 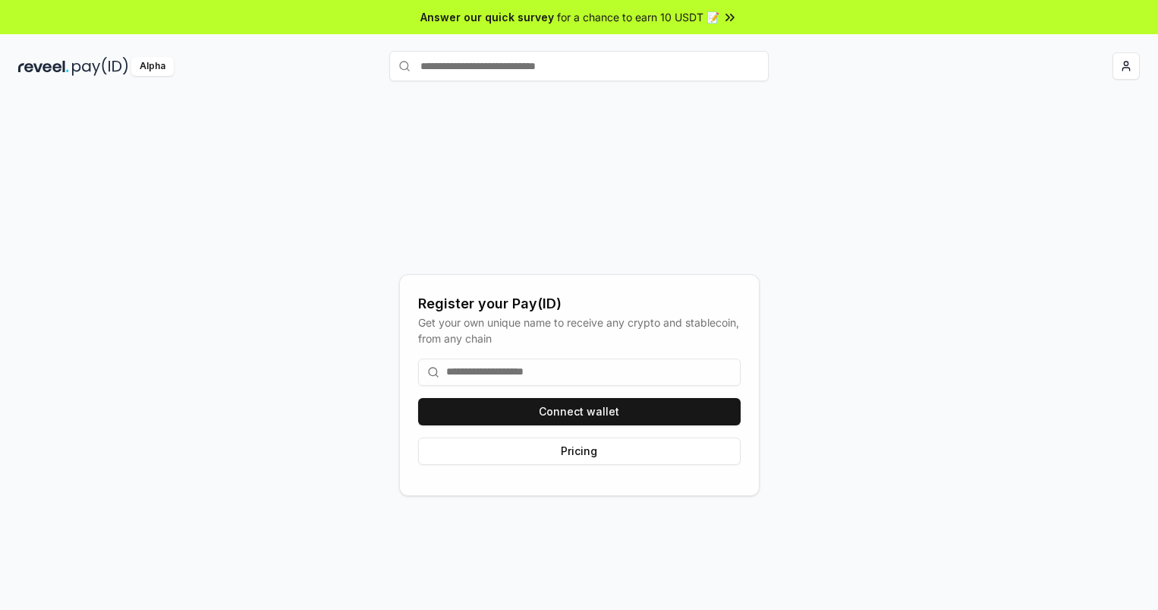 What do you see at coordinates (487, 17) in the screenshot?
I see `span: Answer our quick survey` at bounding box center [487, 17].